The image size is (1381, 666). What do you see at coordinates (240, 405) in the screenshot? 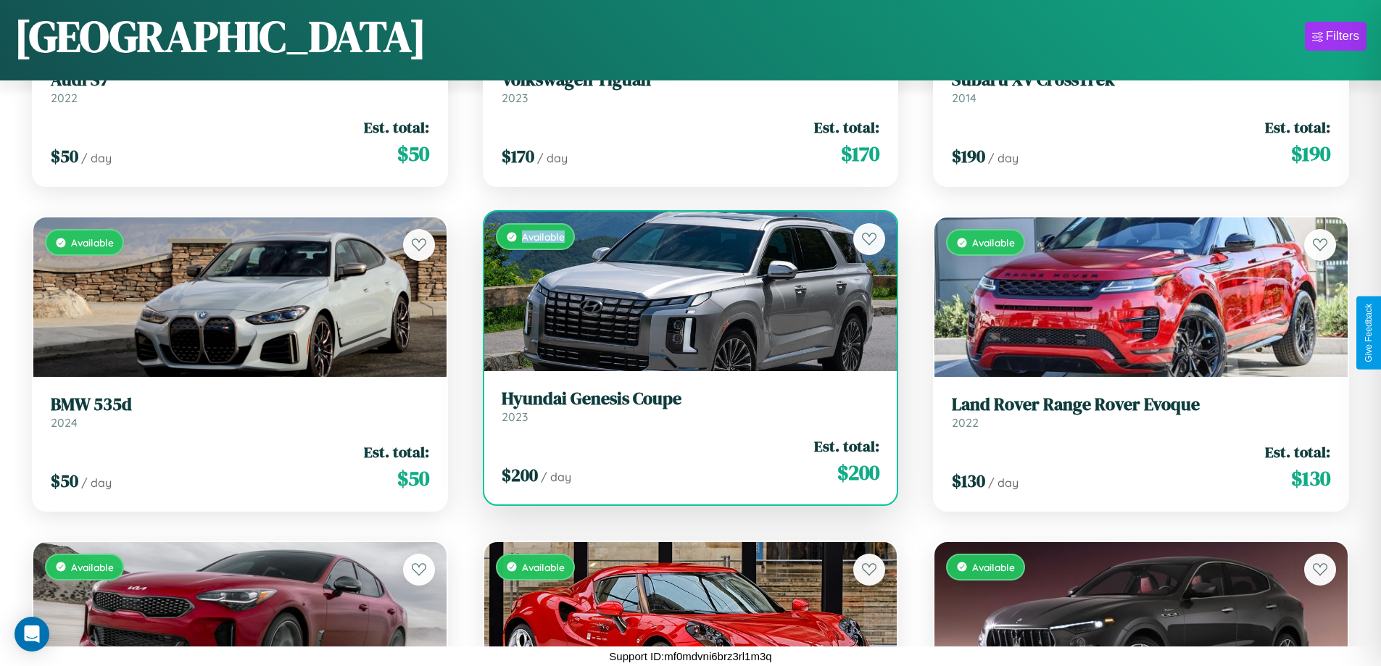
I see `h3: BMW 535d` at bounding box center [240, 405].